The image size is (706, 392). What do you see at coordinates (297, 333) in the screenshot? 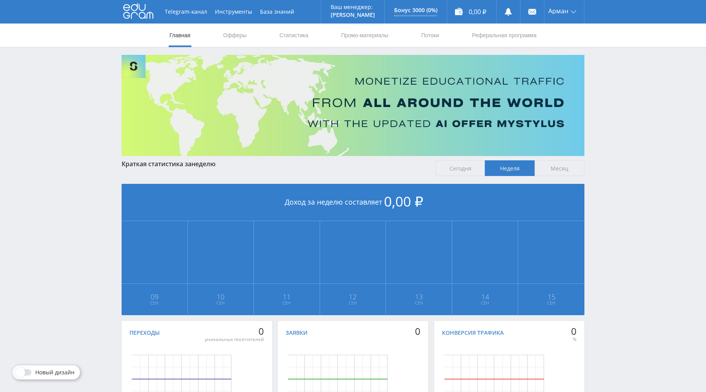
I see `div: Заявки` at bounding box center [297, 333].